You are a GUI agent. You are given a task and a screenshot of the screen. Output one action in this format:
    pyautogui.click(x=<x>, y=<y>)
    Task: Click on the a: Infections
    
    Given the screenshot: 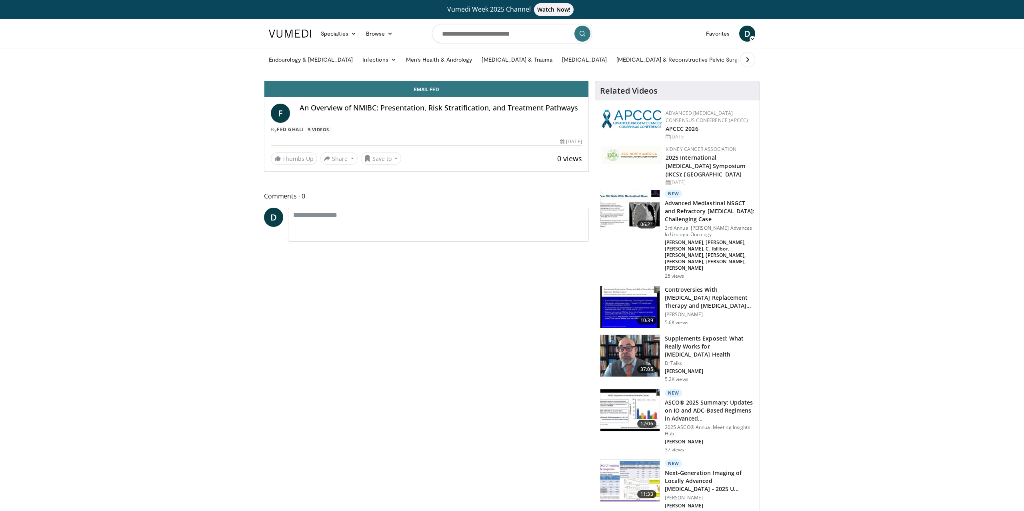 What is the action you would take?
    pyautogui.click(x=379, y=60)
    